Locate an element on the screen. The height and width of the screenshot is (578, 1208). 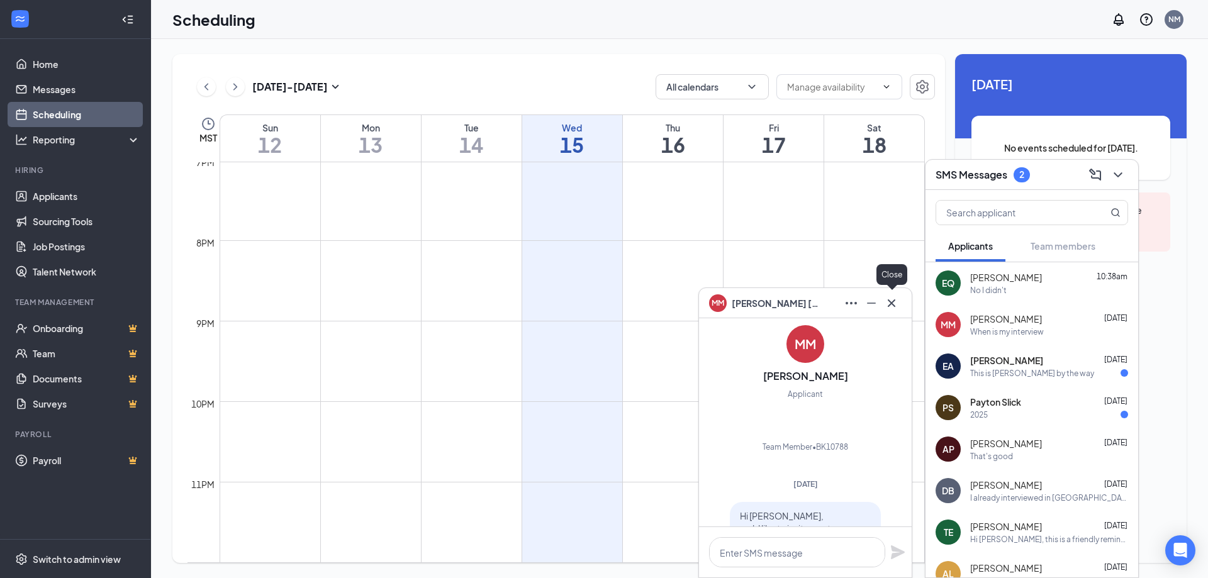
button: Ellipses is located at coordinates (851, 303).